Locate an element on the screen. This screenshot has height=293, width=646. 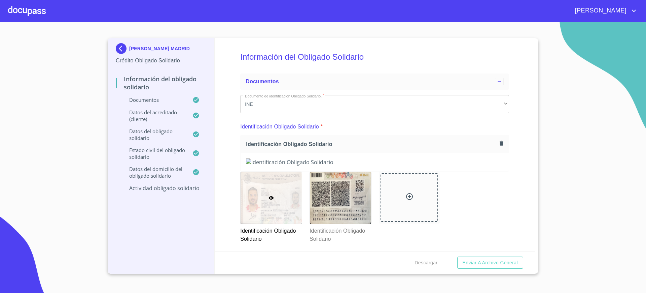
span: Identificación Obligado Solidario is located at coordinates (372, 144).